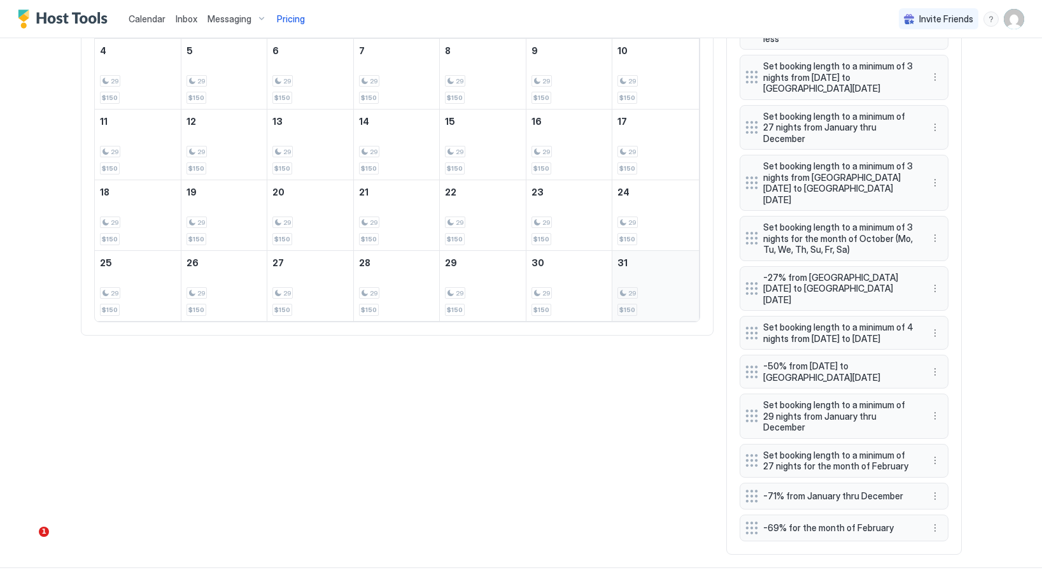  Describe the element at coordinates (396, 144) in the screenshot. I see `td: January 14, 2026` at that location.